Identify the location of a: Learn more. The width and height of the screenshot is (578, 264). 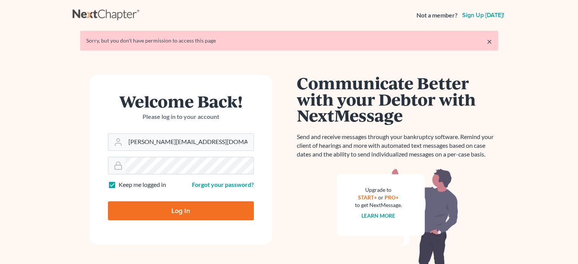
(378, 216).